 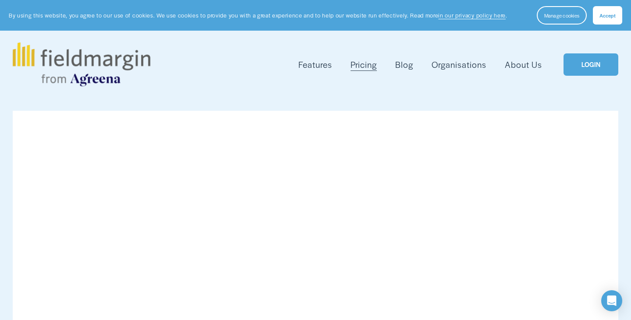 What do you see at coordinates (258, 15) in the screenshot?
I see `p: By using this website, you agree to our use of cookies. We use cookies to provide you with a grea...` at bounding box center [258, 15].